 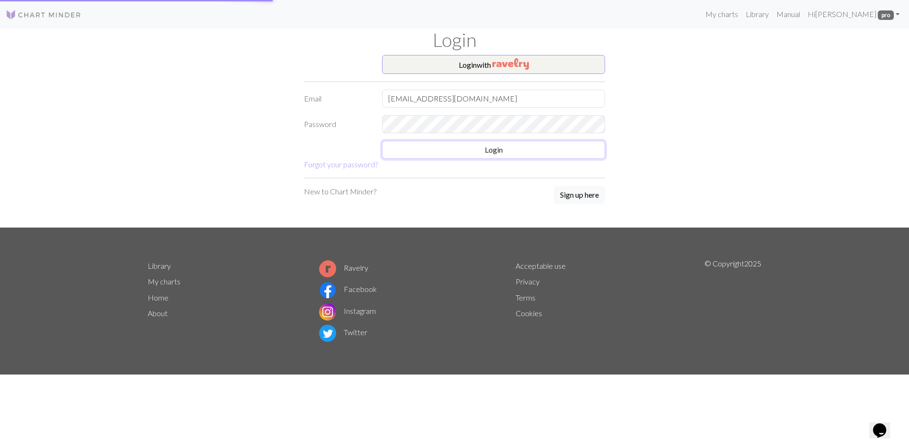 What do you see at coordinates (344, 267) in the screenshot?
I see `a: Ravelry` at bounding box center [344, 267].